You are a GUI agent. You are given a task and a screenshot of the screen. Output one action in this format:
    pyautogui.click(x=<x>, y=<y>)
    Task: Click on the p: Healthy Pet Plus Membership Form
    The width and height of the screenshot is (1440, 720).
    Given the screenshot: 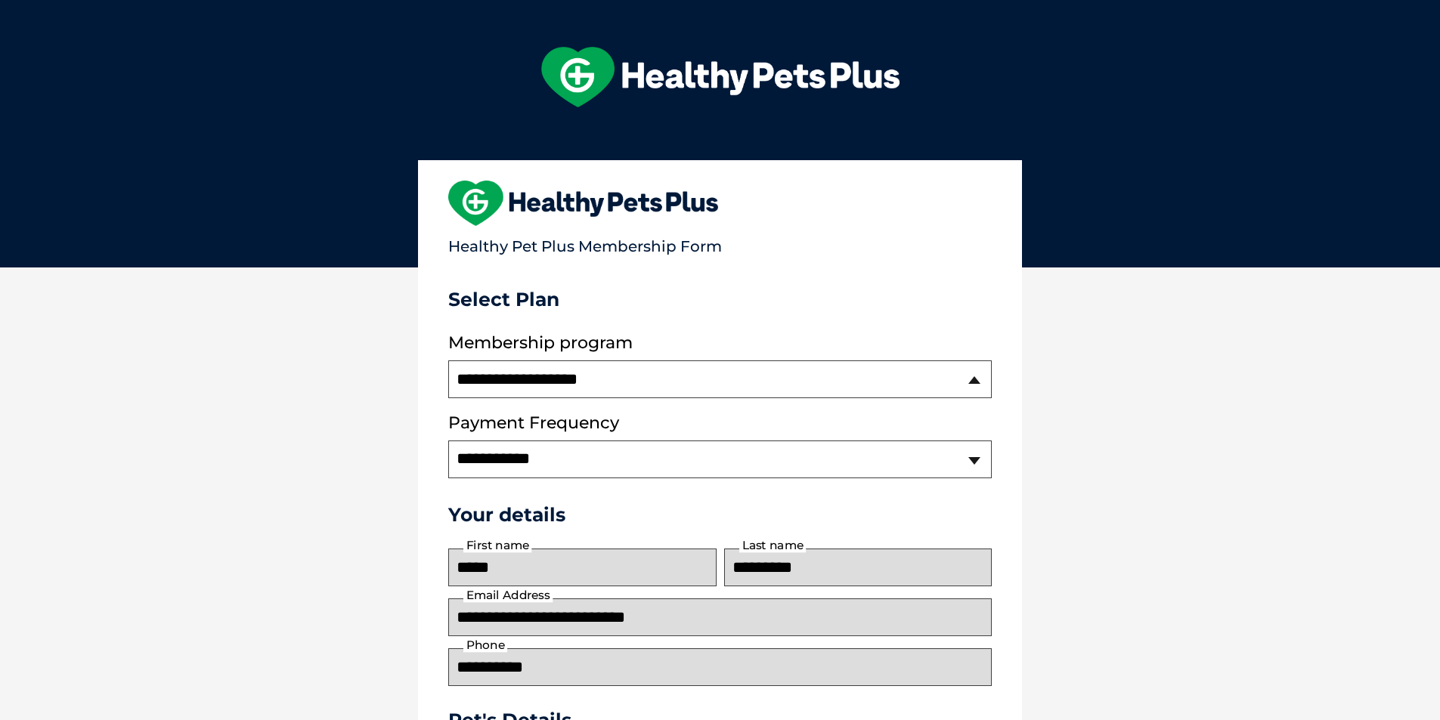 What is the action you would take?
    pyautogui.click(x=719, y=243)
    